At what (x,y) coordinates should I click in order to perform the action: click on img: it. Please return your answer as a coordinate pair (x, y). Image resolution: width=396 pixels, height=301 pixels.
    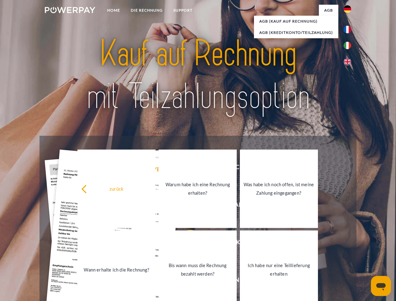
    Looking at the image, I should click on (348, 45).